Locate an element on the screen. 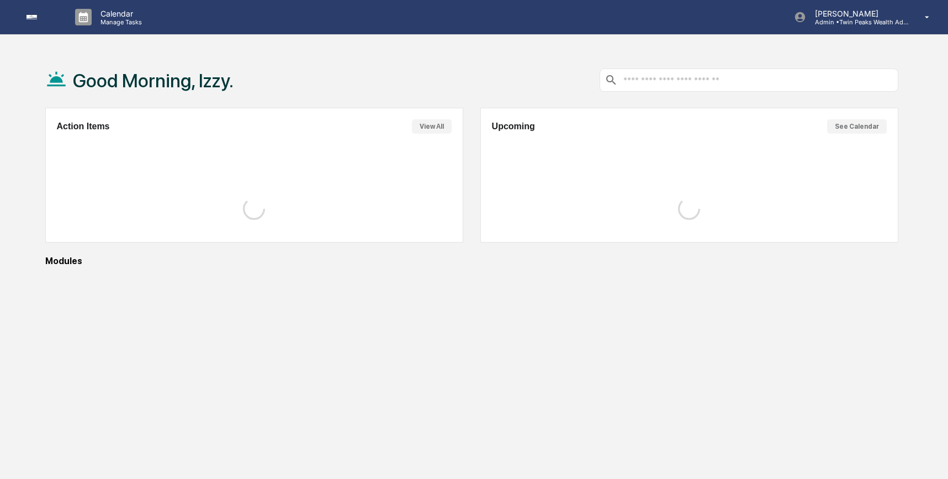 The width and height of the screenshot is (948, 479). p: Admin • Twin Peaks Wealth Advisors is located at coordinates (857, 22).